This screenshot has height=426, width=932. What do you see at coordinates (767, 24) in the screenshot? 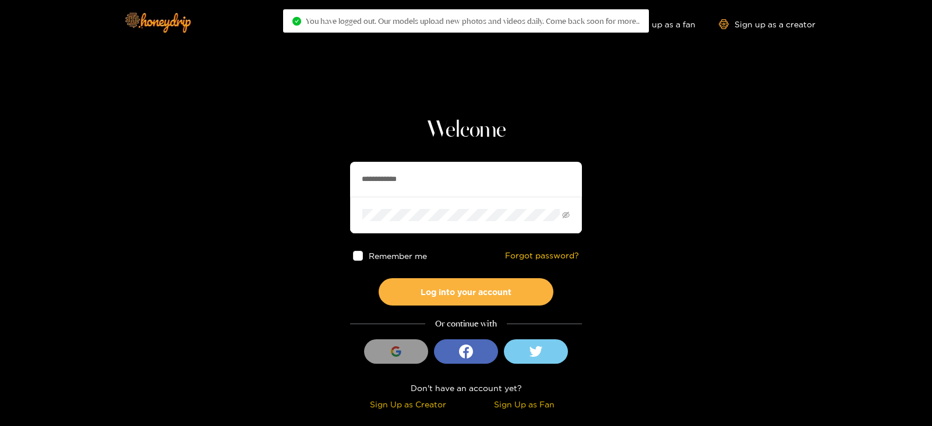
I see `a: Sign up as a creator` at bounding box center [767, 24].